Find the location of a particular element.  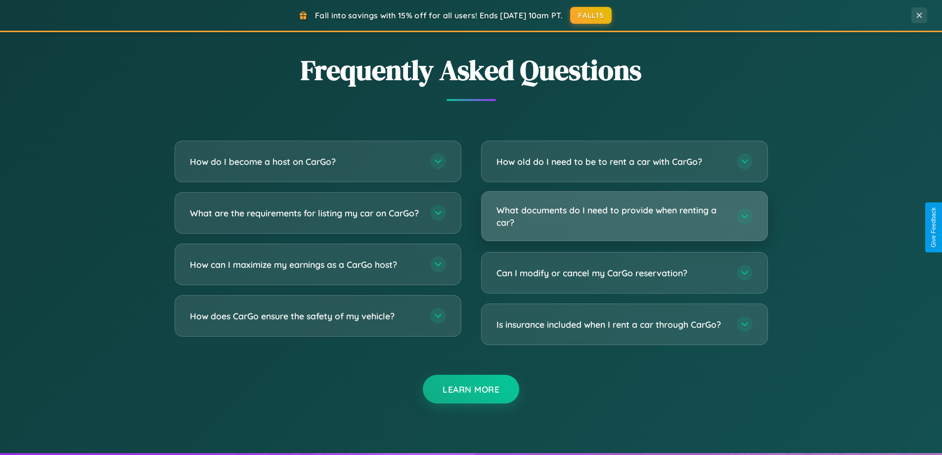

button: FALL15 is located at coordinates (591, 15).